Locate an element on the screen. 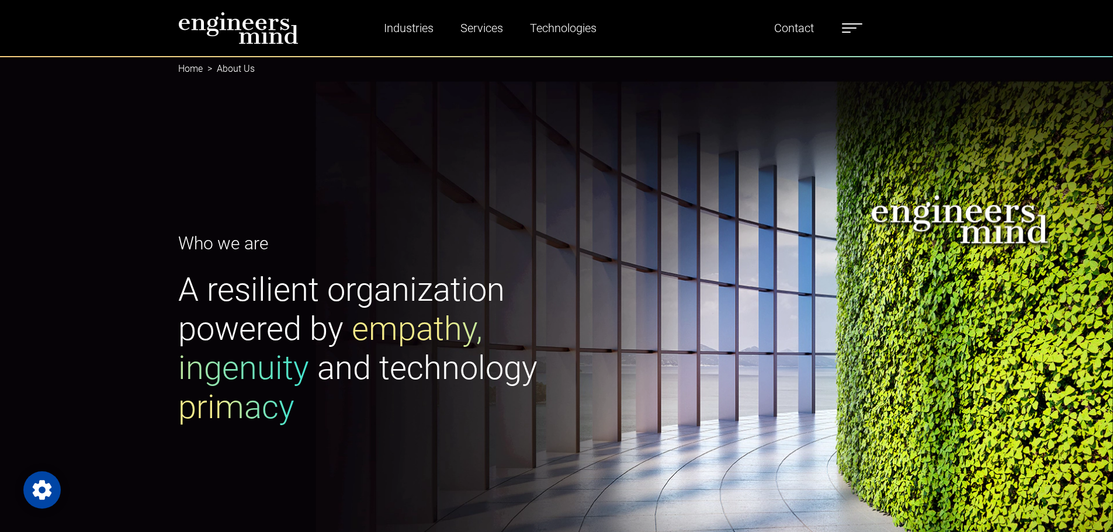 Image resolution: width=1113 pixels, height=532 pixels. h1: A resilient organization powered by and technology is located at coordinates (364, 349).